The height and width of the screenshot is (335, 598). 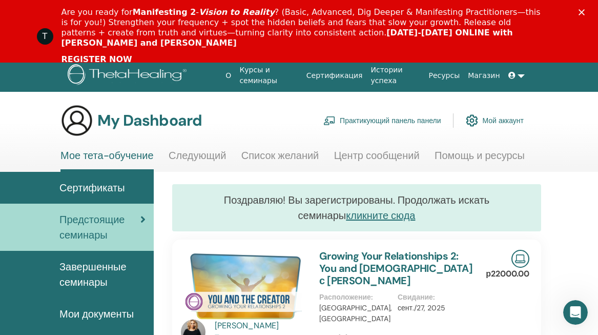 I want to click on a: Истории успеха, so click(x=396, y=75).